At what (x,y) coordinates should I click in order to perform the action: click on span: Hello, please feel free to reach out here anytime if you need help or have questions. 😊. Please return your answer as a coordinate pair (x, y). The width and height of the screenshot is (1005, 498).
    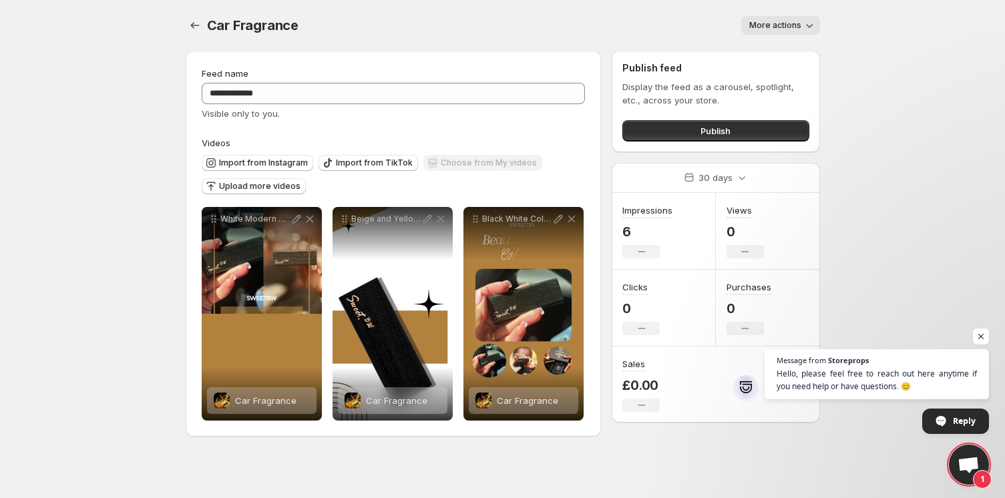
    Looking at the image, I should click on (877, 380).